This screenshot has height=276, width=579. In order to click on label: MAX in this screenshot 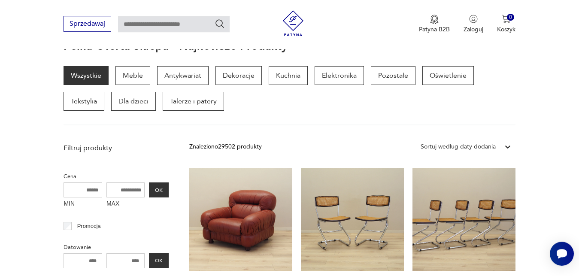, I will do `click(126, 204)`.